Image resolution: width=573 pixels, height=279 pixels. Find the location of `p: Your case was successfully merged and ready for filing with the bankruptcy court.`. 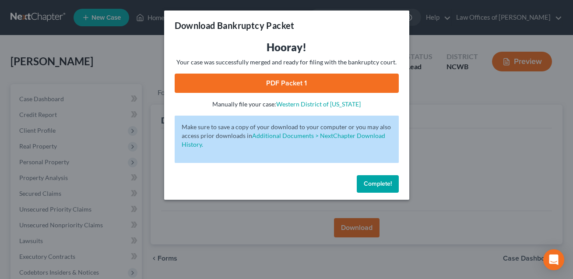

p: Your case was successfully merged and ready for filing with the bankruptcy court. is located at coordinates (287, 62).